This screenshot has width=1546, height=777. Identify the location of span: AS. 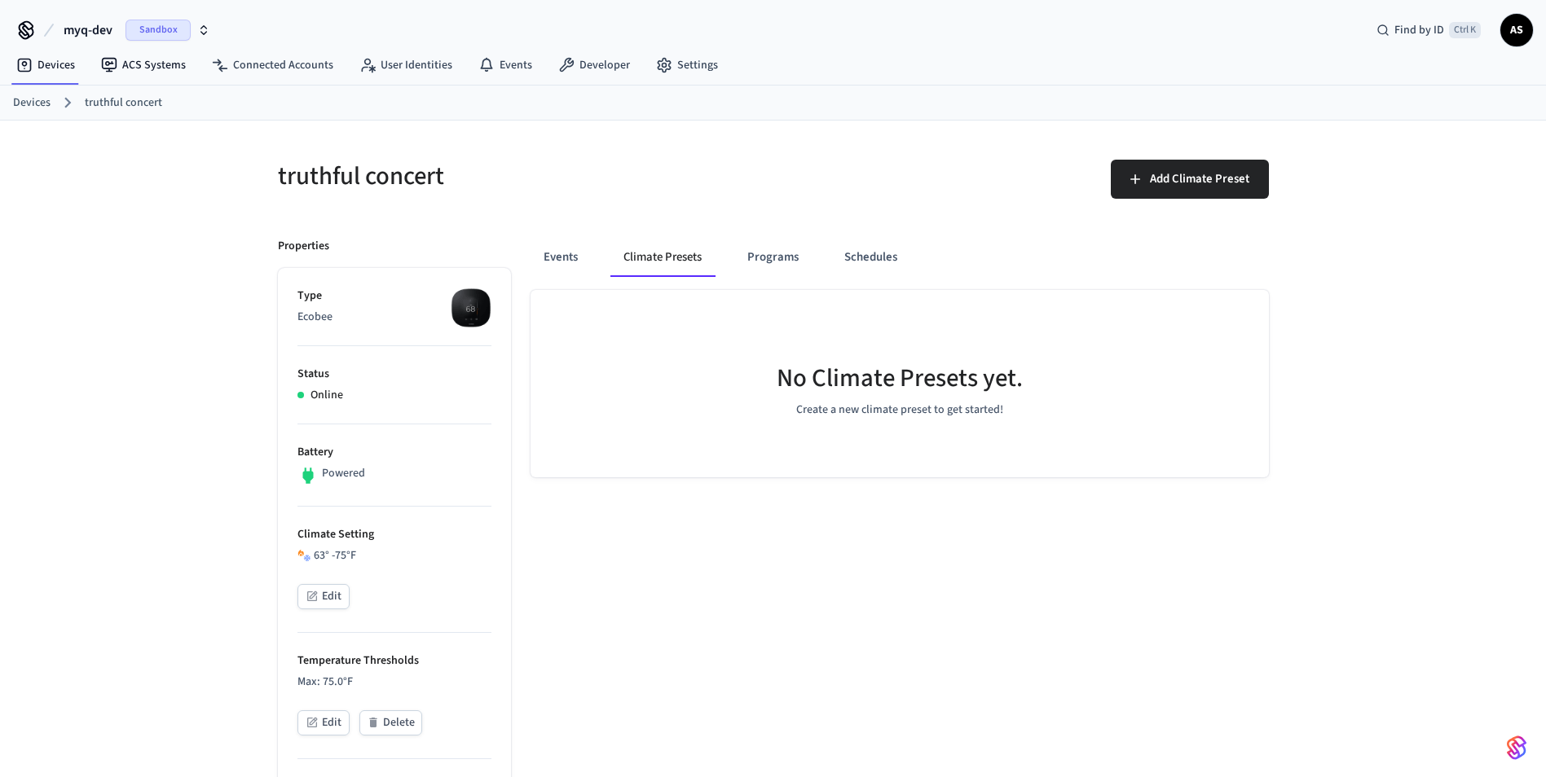
(1516, 30).